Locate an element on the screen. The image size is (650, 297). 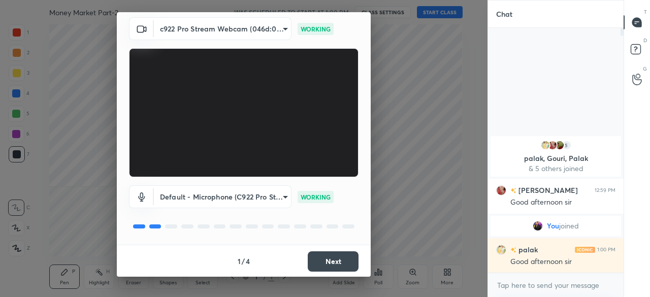
p: T is located at coordinates (645, 12).